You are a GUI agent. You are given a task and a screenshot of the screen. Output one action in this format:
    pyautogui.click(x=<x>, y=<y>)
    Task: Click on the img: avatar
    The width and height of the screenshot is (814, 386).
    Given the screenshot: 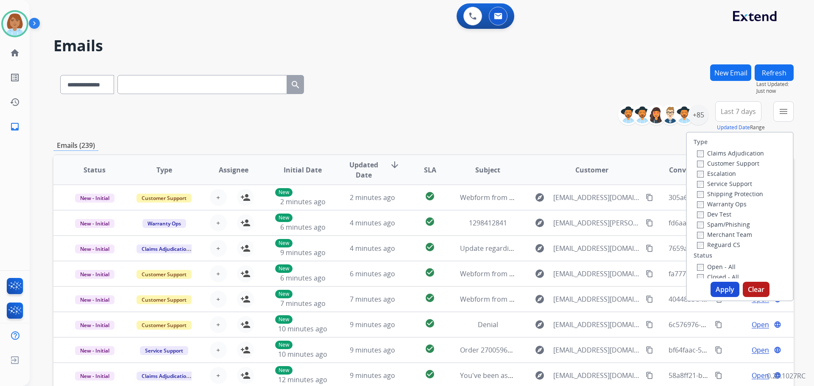 What is the action you would take?
    pyautogui.click(x=15, y=24)
    